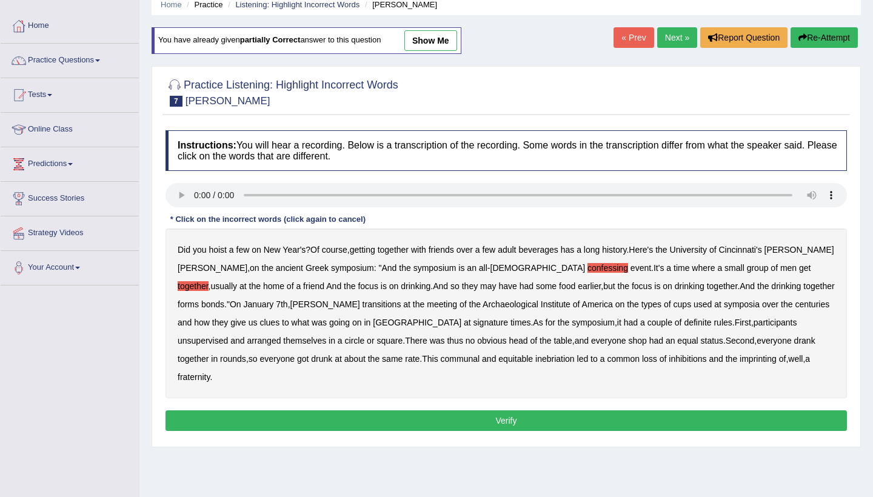  I want to click on b: centuries, so click(812, 304).